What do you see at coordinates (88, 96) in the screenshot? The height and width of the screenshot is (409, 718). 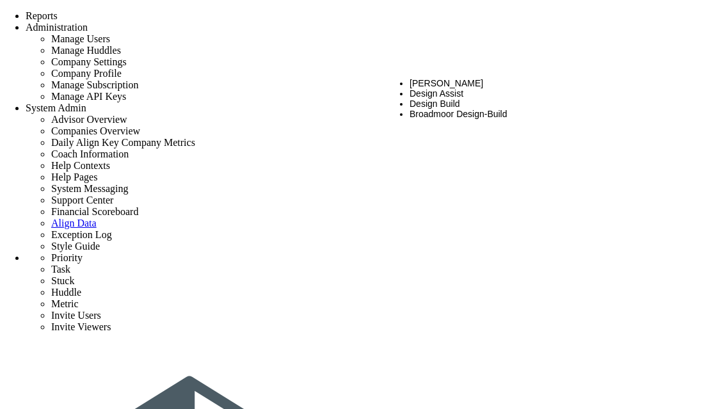 I see `span: Manage API Keys` at bounding box center [88, 96].